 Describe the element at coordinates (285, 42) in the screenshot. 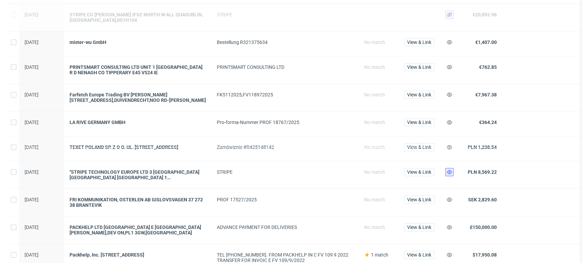

I see `div: Bestellung R321375634` at that location.